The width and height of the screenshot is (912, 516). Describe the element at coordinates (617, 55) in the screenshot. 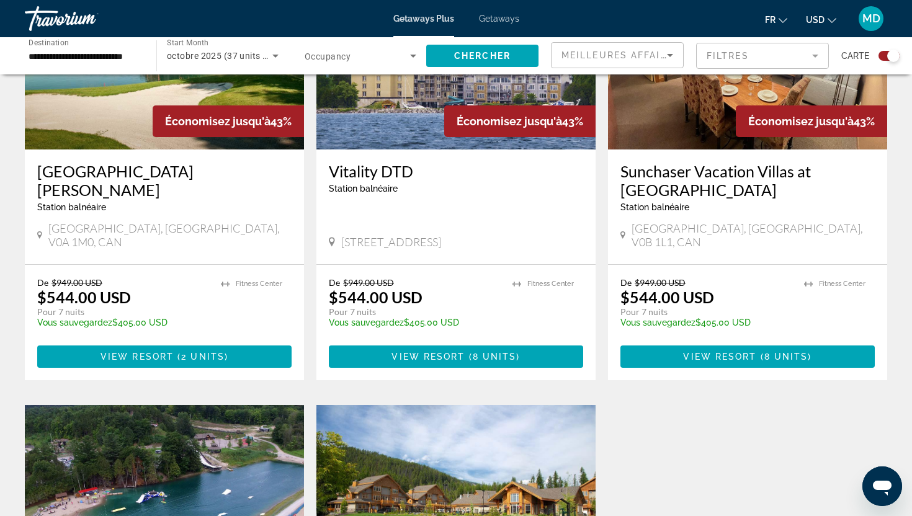

I see `mat-select: Sort by` at that location.